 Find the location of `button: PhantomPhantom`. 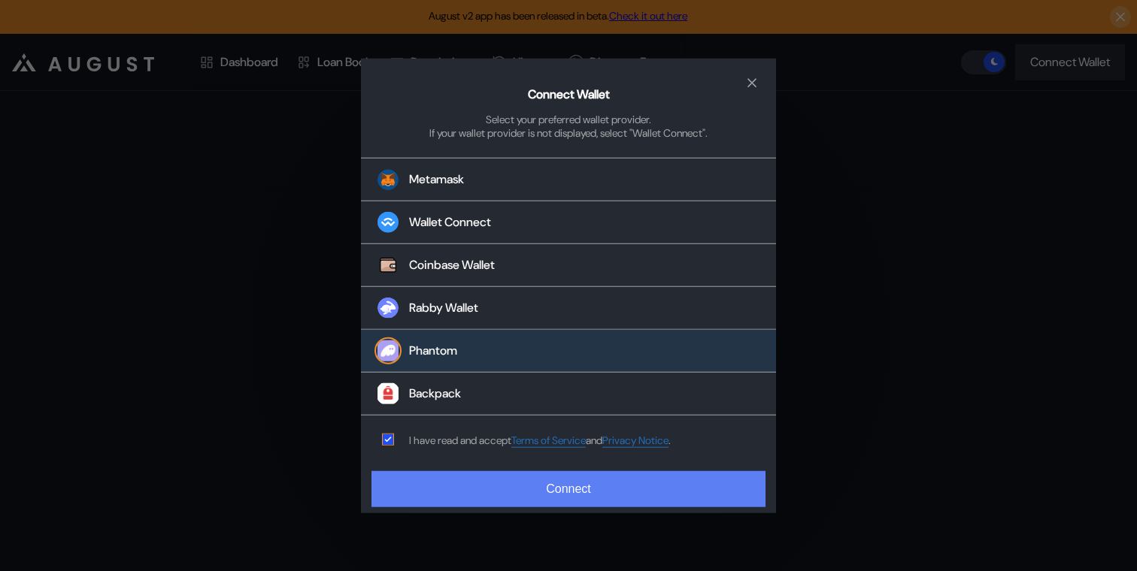

button: PhantomPhantom is located at coordinates (568, 351).